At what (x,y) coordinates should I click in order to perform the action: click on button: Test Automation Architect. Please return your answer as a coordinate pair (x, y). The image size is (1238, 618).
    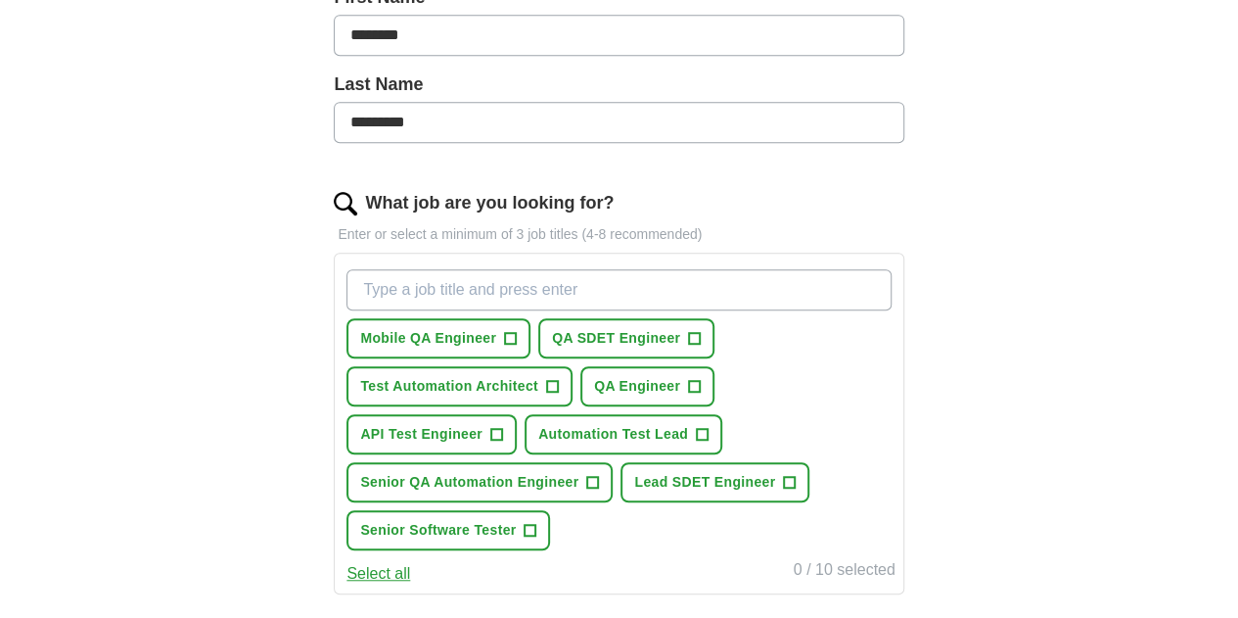
    Looking at the image, I should click on (459, 386).